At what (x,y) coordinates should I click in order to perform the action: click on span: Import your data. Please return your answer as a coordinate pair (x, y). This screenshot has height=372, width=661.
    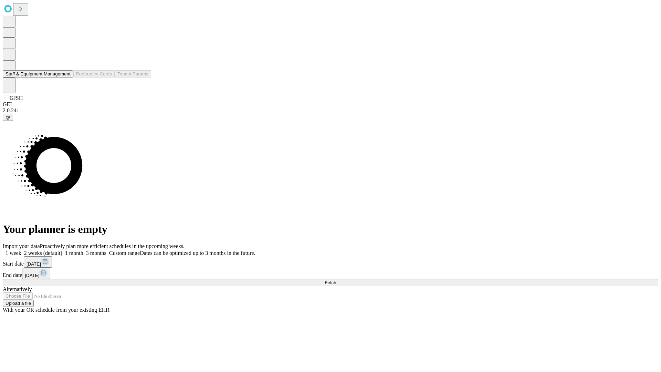
    Looking at the image, I should click on (21, 246).